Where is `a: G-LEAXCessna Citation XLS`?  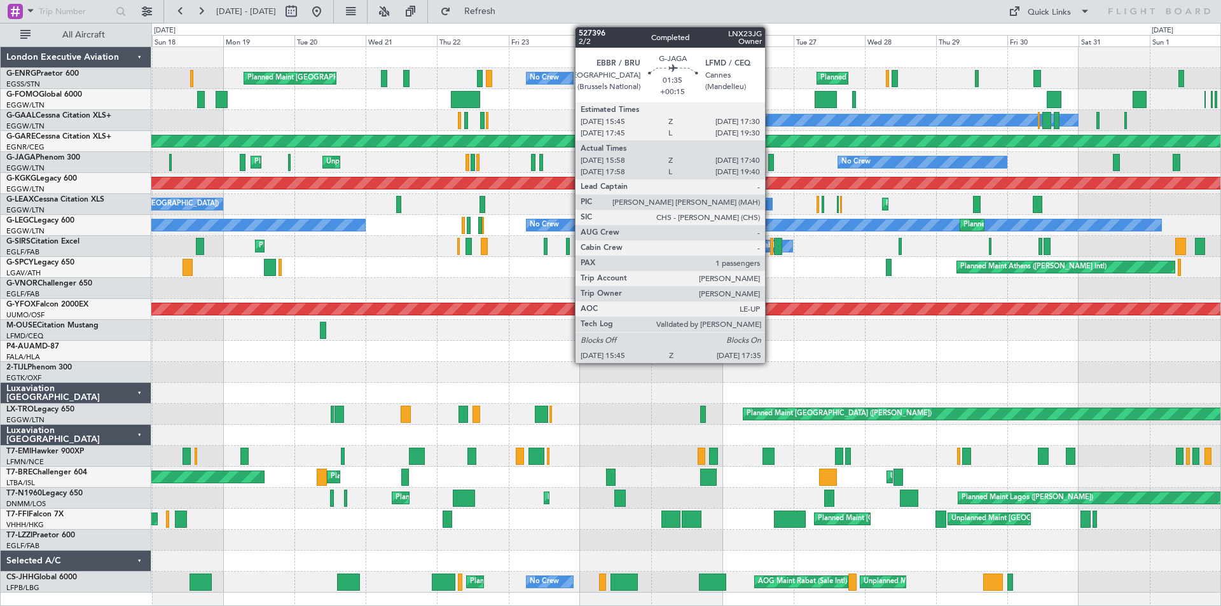 a: G-LEAXCessna Citation XLS is located at coordinates (55, 200).